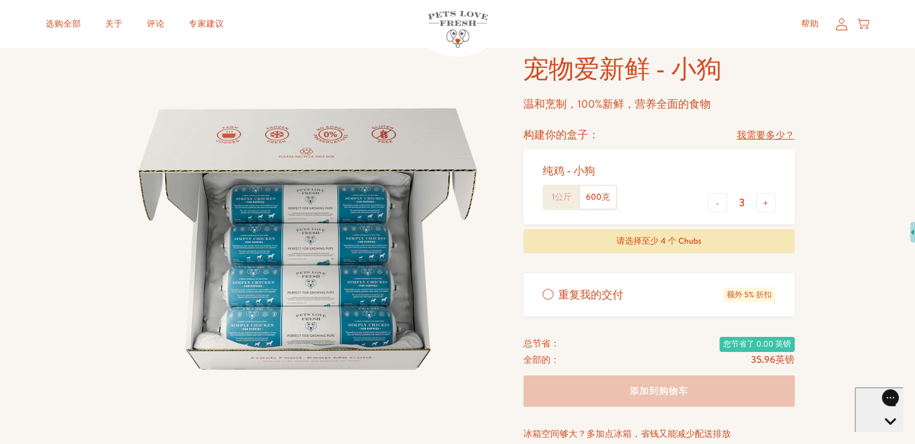 Image resolution: width=915 pixels, height=444 pixels. Describe the element at coordinates (772, 360) in the screenshot. I see `font: 35.96英镑` at that location.